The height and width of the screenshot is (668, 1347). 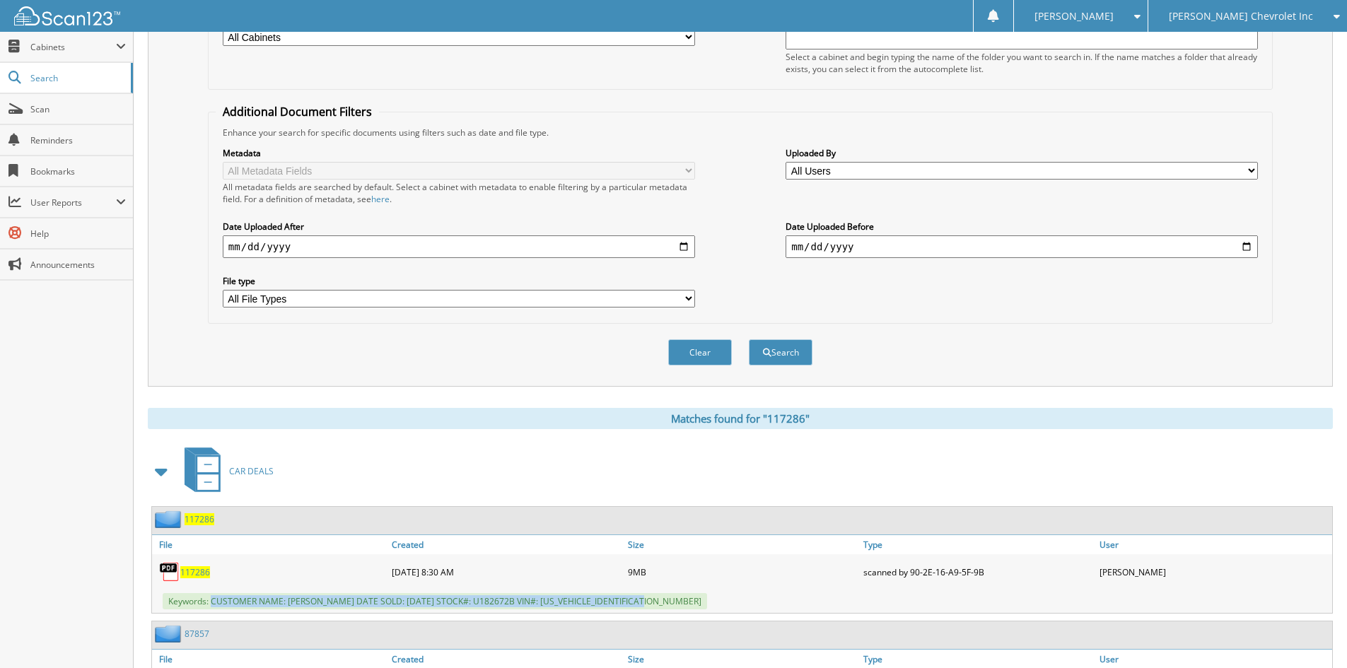 What do you see at coordinates (459, 281) in the screenshot?
I see `label: File type` at bounding box center [459, 281].